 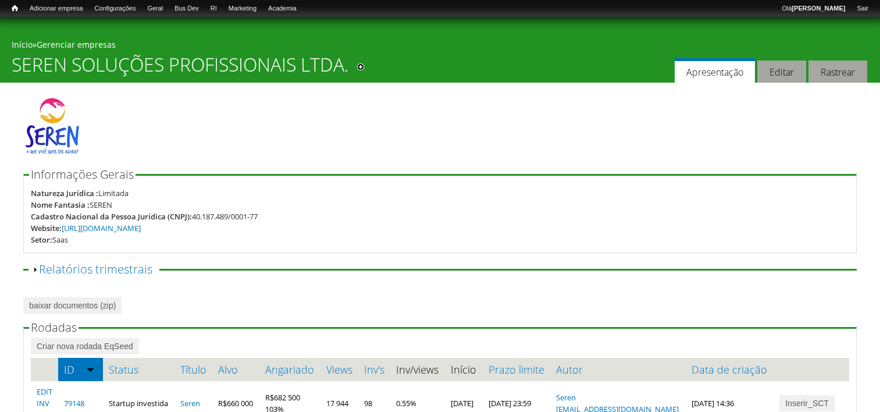 I want to click on img: ordem crescente, so click(x=90, y=369).